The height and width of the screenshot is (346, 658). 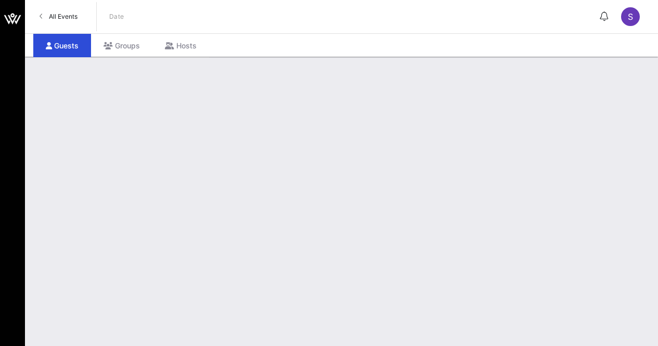 I want to click on div: Guests, so click(x=62, y=45).